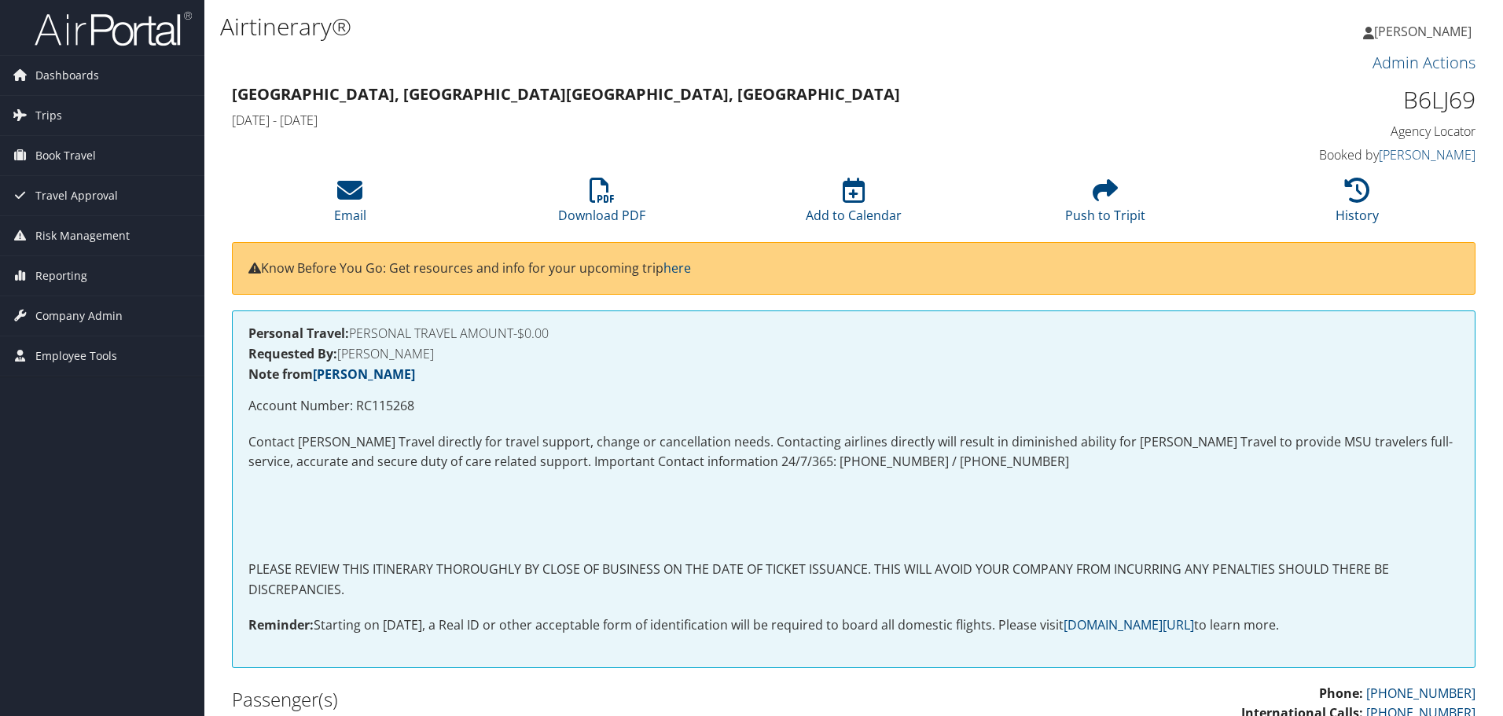 Image resolution: width=1503 pixels, height=716 pixels. I want to click on a: Admin Actions, so click(1423, 62).